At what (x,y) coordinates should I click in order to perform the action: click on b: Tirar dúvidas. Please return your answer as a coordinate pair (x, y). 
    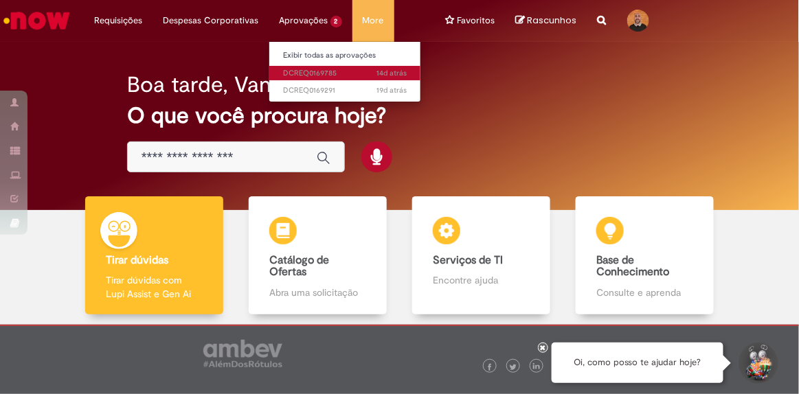
    Looking at the image, I should click on (137, 260).